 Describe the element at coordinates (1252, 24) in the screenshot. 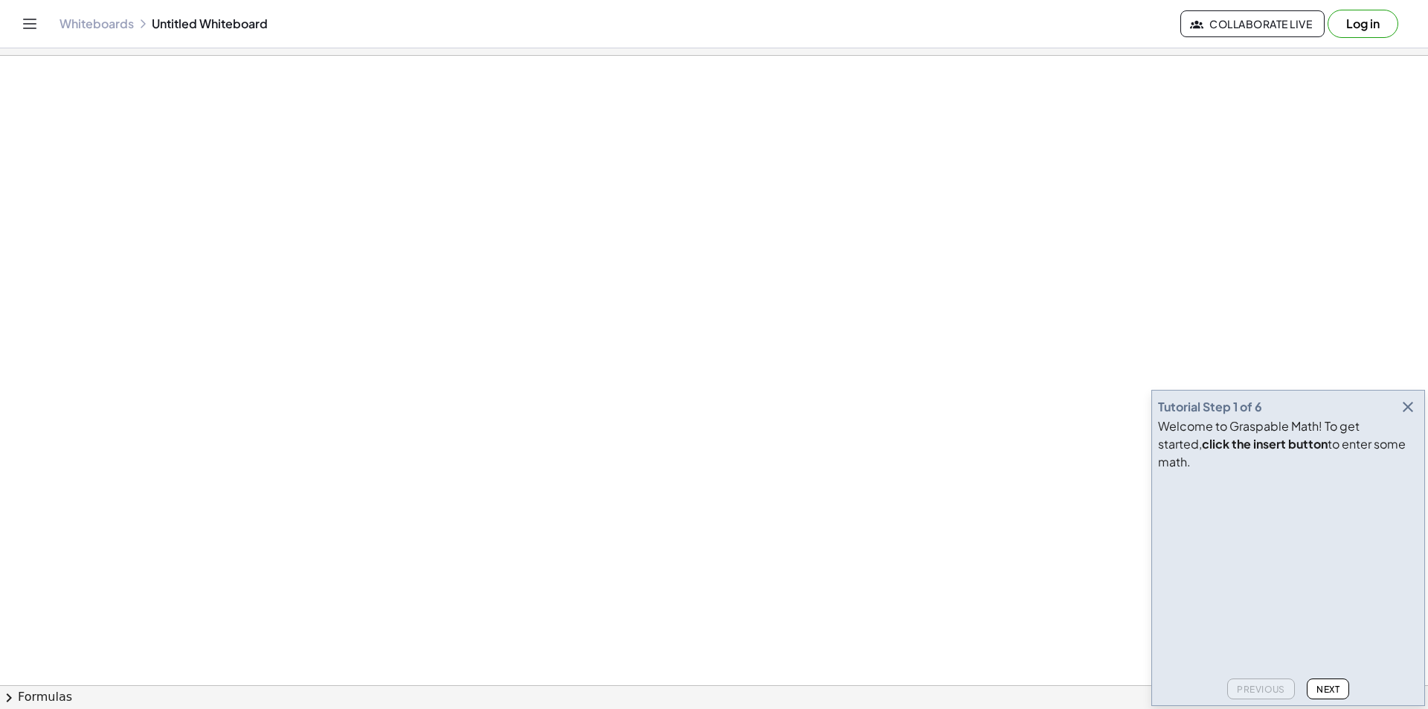

I see `span: Collaborate Live` at that location.